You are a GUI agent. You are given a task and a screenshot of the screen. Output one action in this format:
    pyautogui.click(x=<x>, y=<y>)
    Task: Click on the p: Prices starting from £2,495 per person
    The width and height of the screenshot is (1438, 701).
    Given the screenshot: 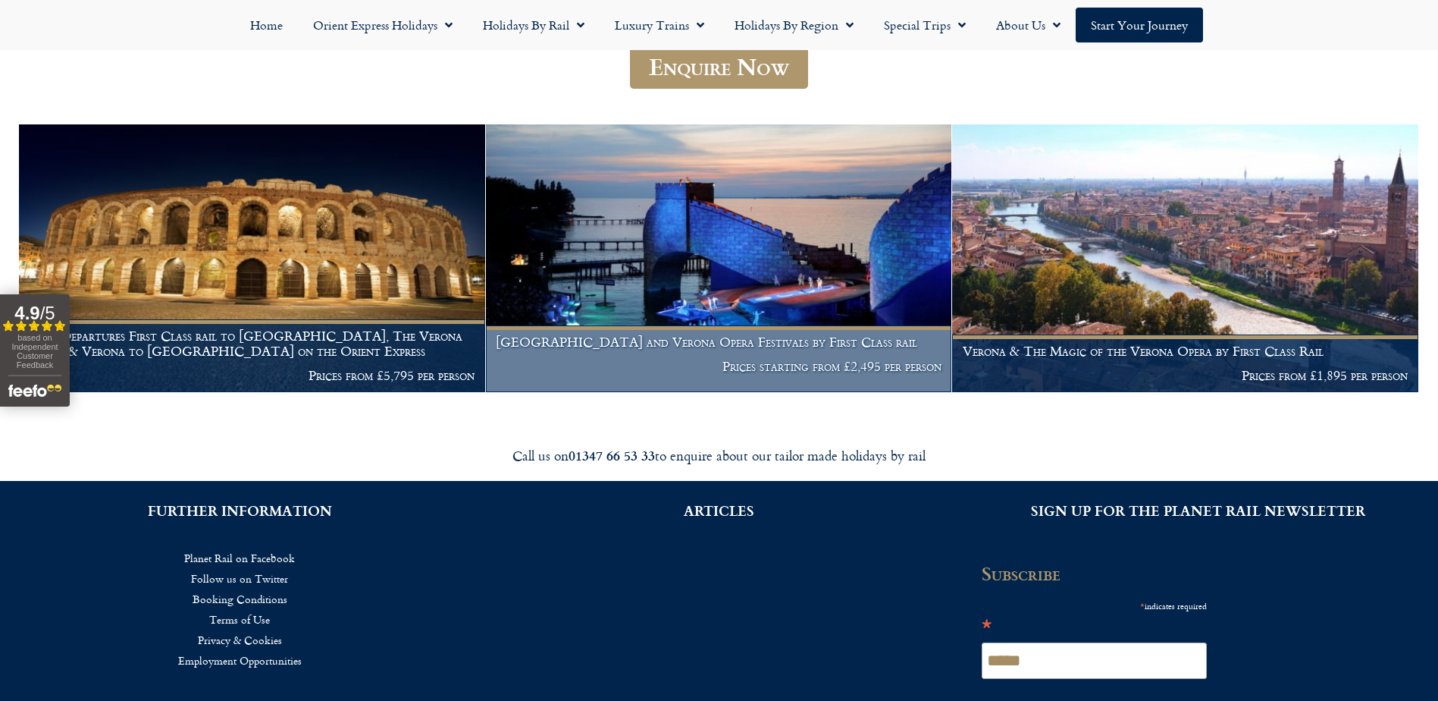 What is the action you would take?
    pyautogui.click(x=719, y=366)
    